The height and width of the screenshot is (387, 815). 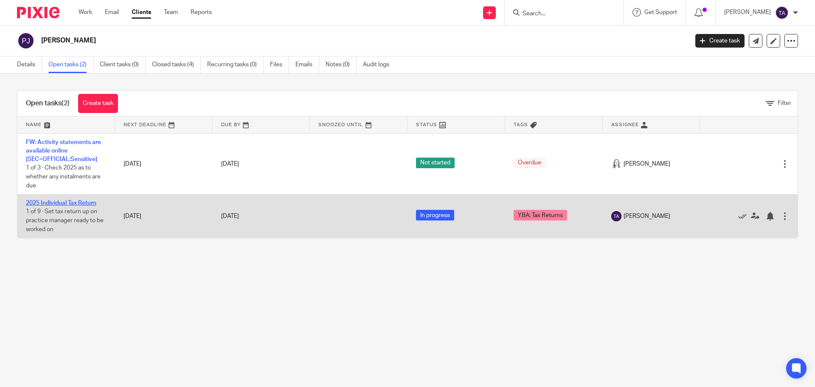 I want to click on span: YBA: Tax Returns, so click(x=540, y=215).